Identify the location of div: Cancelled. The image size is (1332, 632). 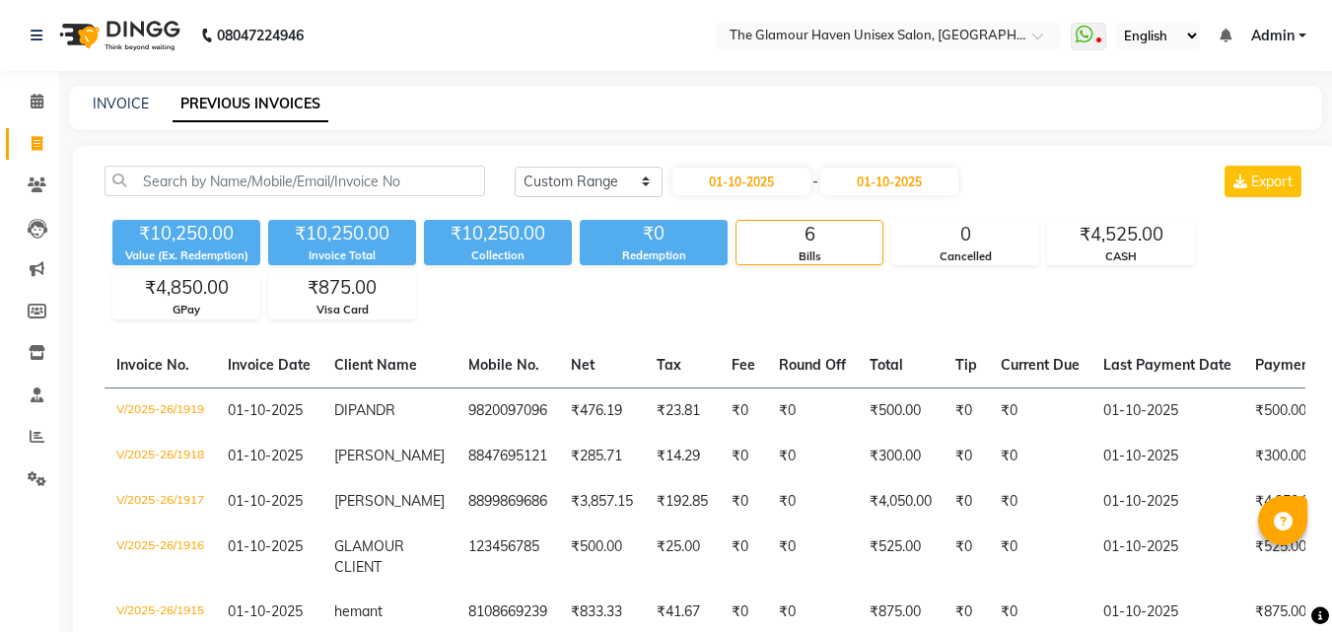
(965, 256).